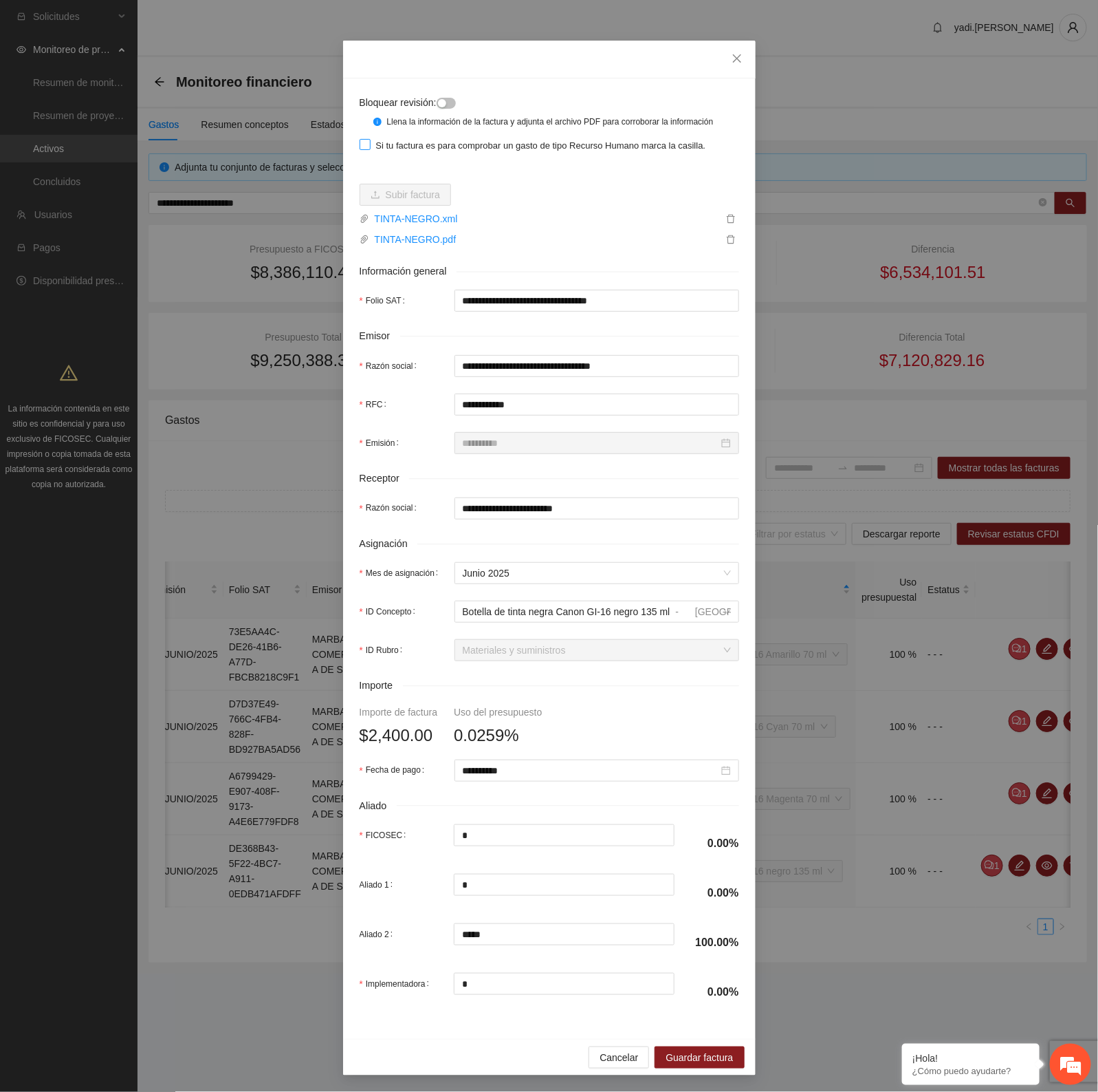 This screenshot has width=1098, height=1092. What do you see at coordinates (546, 239) in the screenshot?
I see `a: TINTA-NEGRO.pdf` at bounding box center [546, 239].